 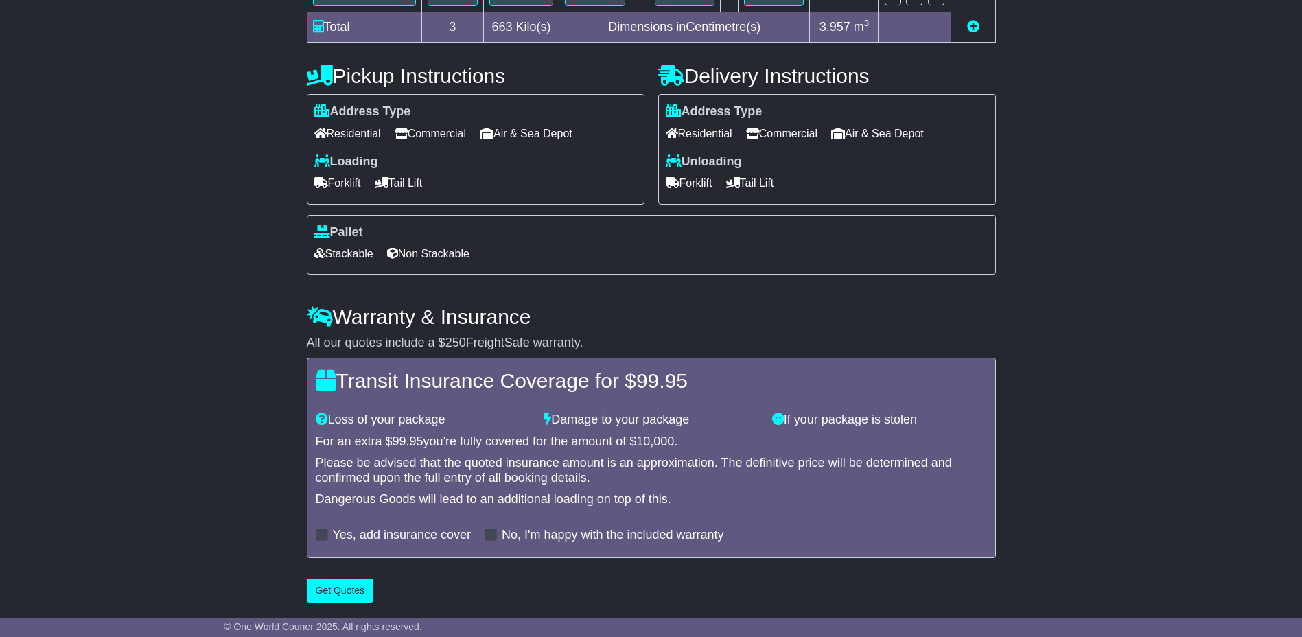 What do you see at coordinates (651, 420) in the screenshot?
I see `div: Damage to your package` at bounding box center [651, 420].